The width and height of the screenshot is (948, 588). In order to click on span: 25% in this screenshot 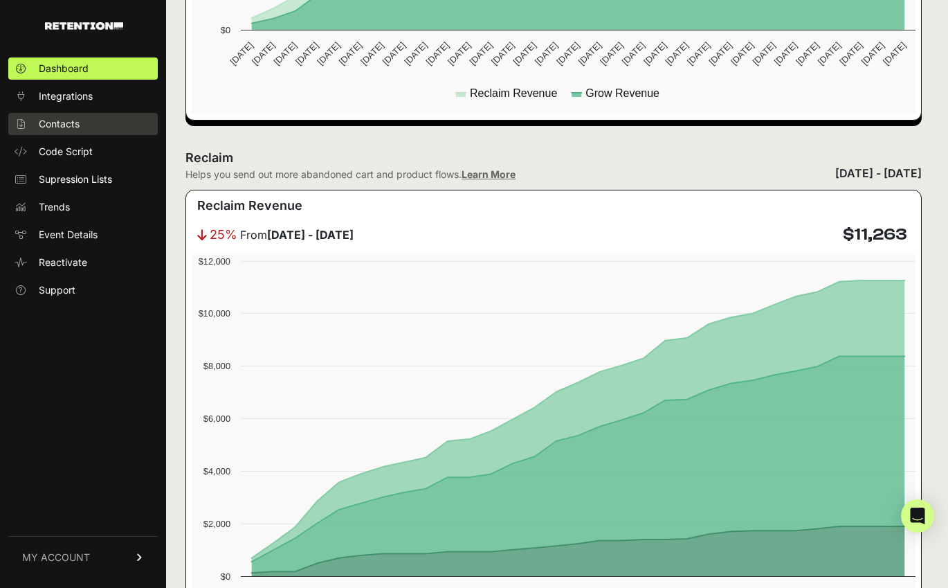, I will do `click(224, 235)`.